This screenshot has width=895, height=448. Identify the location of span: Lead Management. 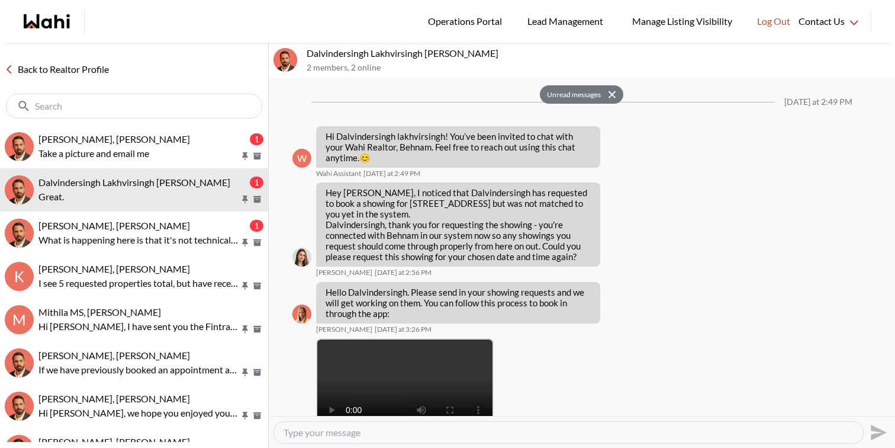
(567, 21).